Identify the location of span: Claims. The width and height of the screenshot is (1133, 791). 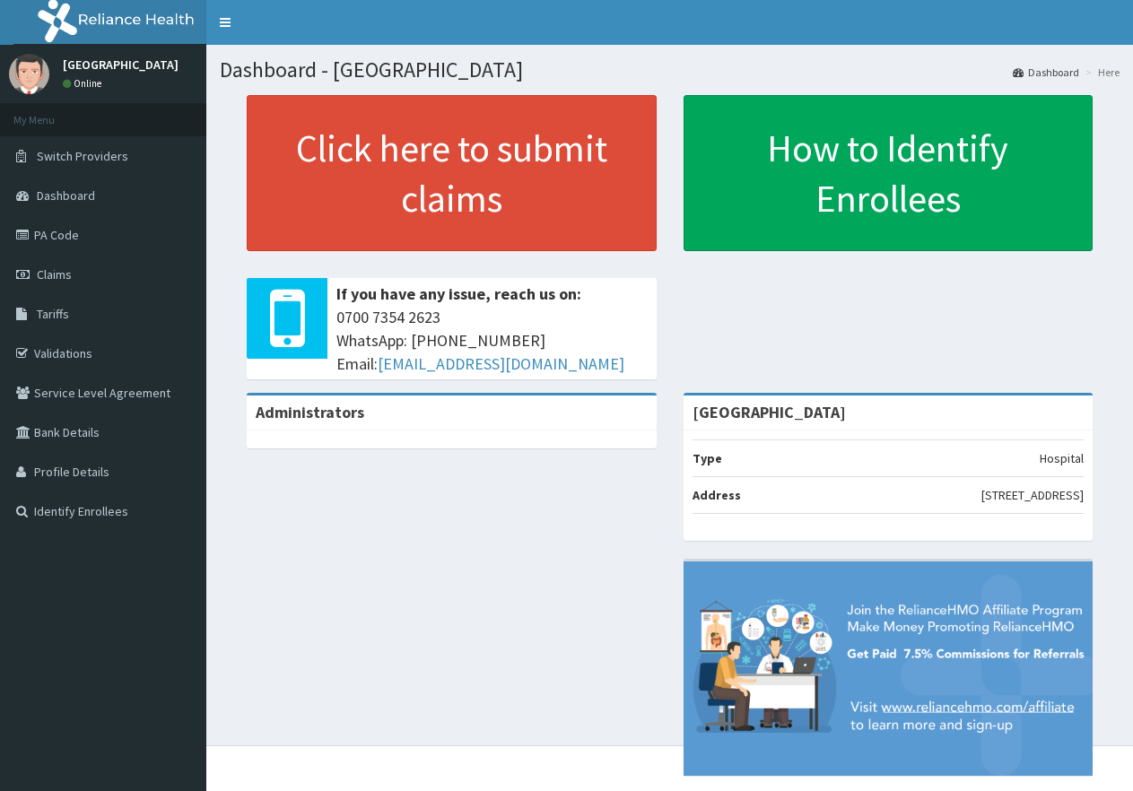
(54, 274).